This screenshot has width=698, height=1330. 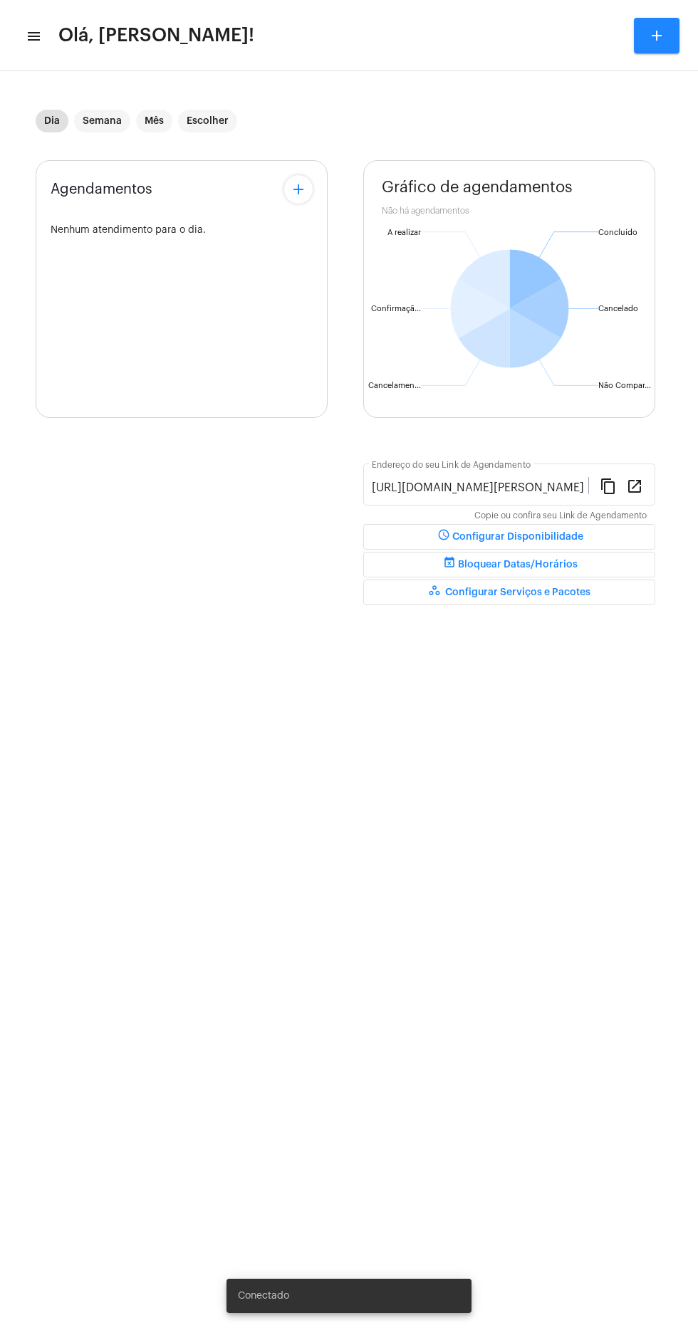 What do you see at coordinates (52, 121) in the screenshot?
I see `mat-chip: Dia` at bounding box center [52, 121].